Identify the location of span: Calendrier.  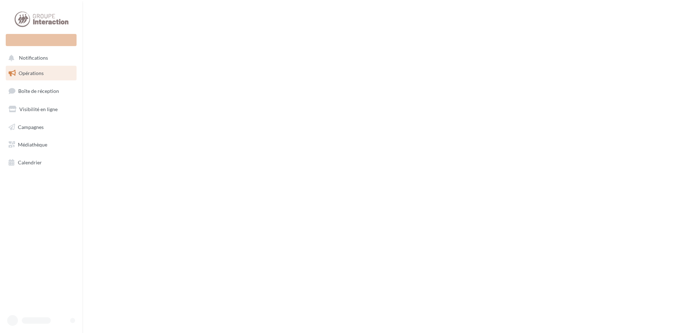
(30, 162).